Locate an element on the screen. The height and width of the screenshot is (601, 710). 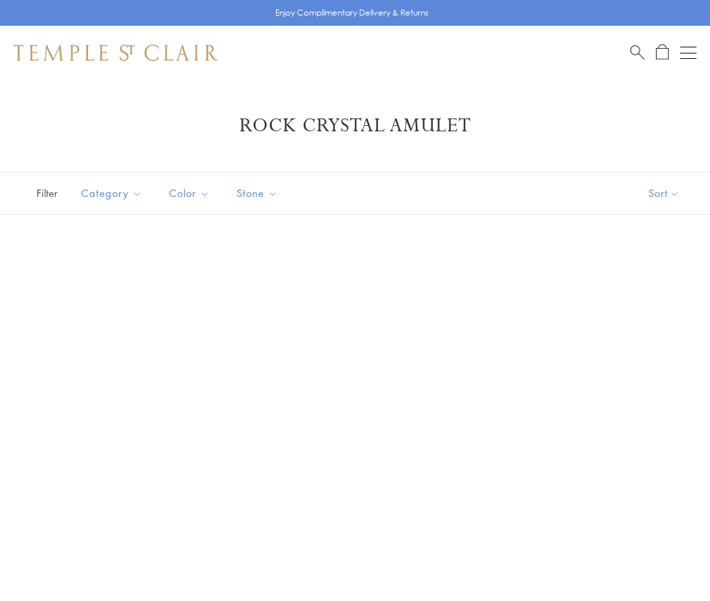
p: Enjoy Complimentary Delivery & Returns is located at coordinates (352, 13).